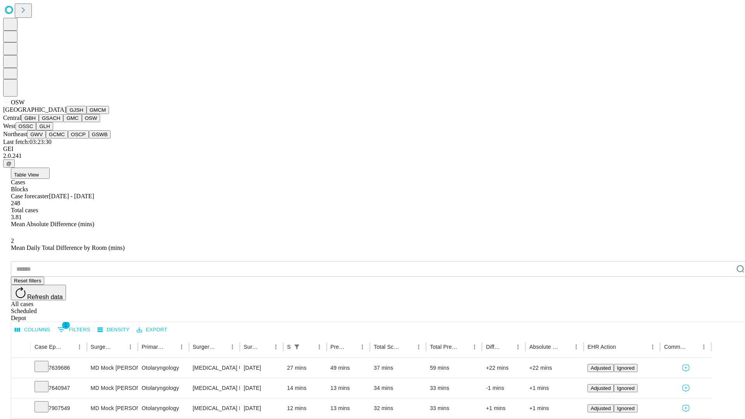 Image resolution: width=745 pixels, height=419 pixels. Describe the element at coordinates (26, 126) in the screenshot. I see `button: OSSC` at that location.